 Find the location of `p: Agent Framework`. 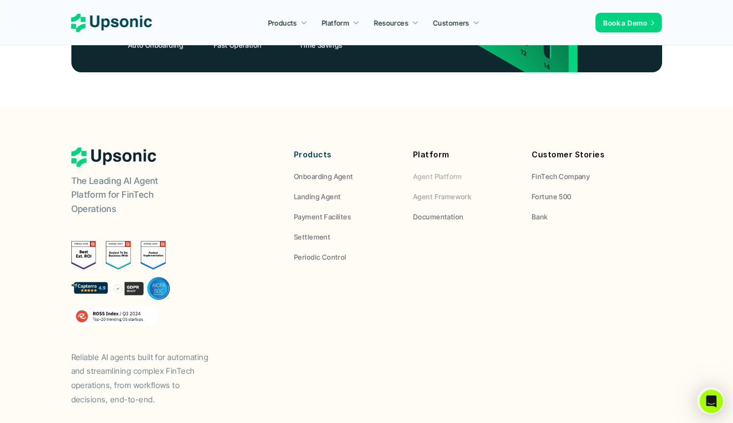

p: Agent Framework is located at coordinates (442, 196).